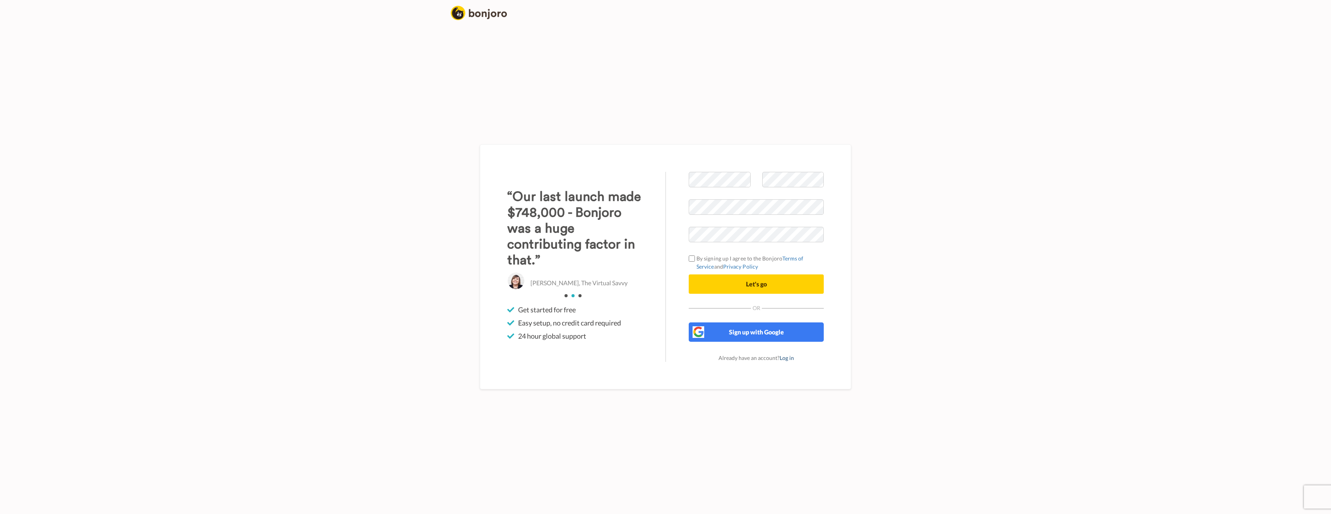 Image resolution: width=1331 pixels, height=514 pixels. Describe the element at coordinates (547, 310) in the screenshot. I see `span: Get started for free` at that location.